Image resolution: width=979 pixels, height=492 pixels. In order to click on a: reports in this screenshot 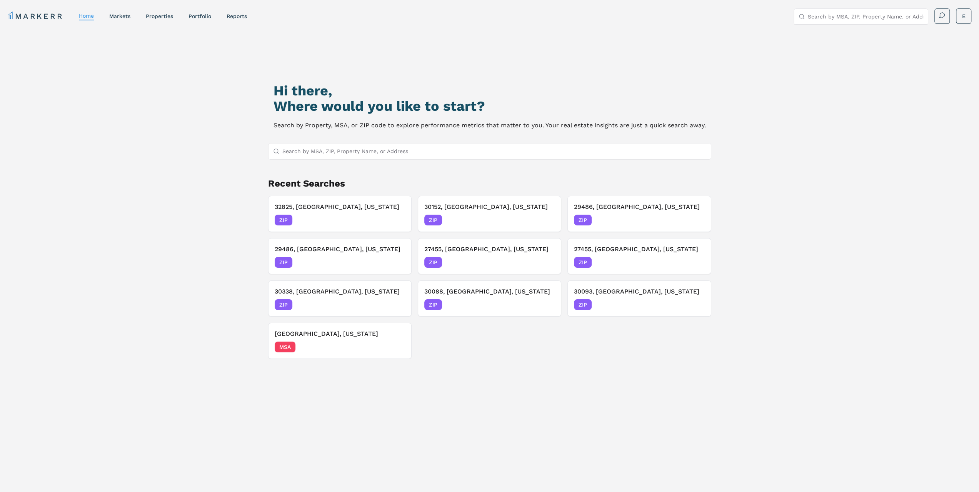, I will do `click(236, 16)`.